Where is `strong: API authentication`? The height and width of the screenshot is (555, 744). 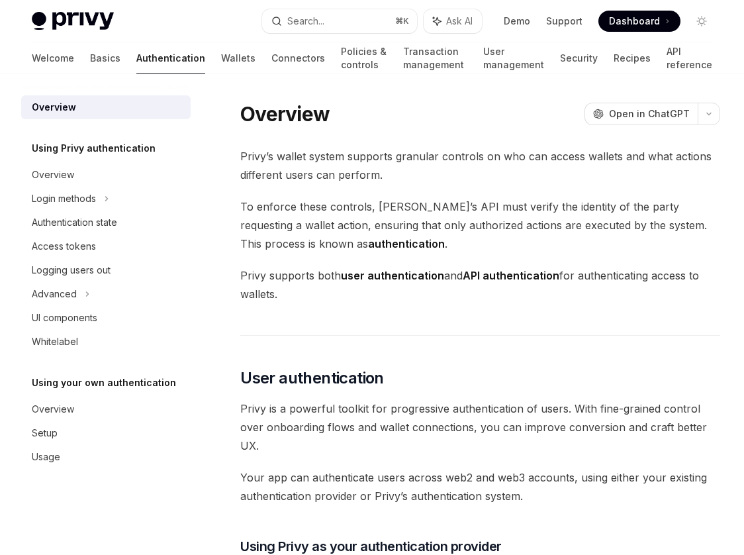 strong: API authentication is located at coordinates (511, 275).